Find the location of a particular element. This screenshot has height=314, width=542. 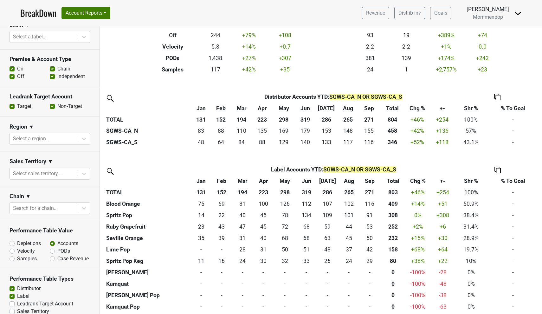

td: 88 is located at coordinates (221, 131).